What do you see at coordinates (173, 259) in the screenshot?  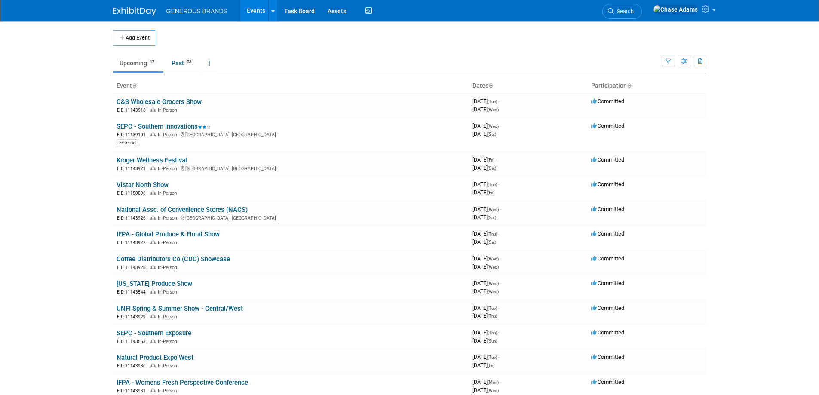 I see `a: Coffee Distributors Co (CDC) Showcase` at bounding box center [173, 259].